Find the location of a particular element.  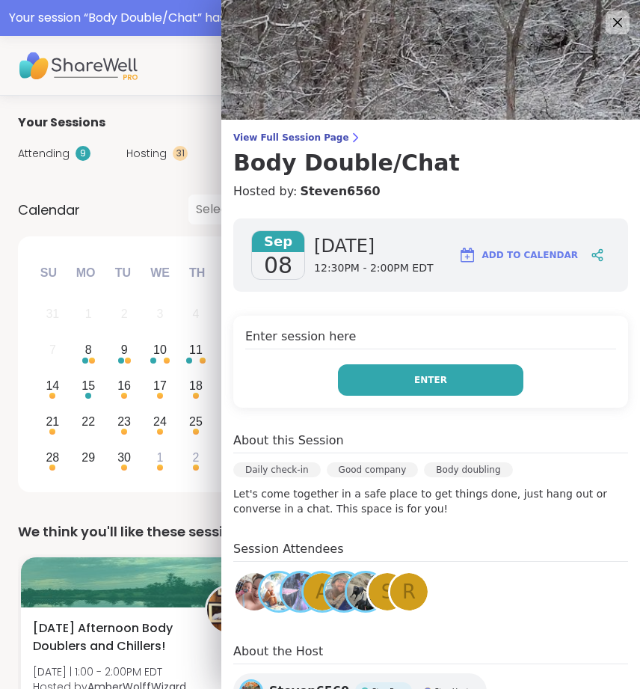

div: 24 is located at coordinates (160, 421).